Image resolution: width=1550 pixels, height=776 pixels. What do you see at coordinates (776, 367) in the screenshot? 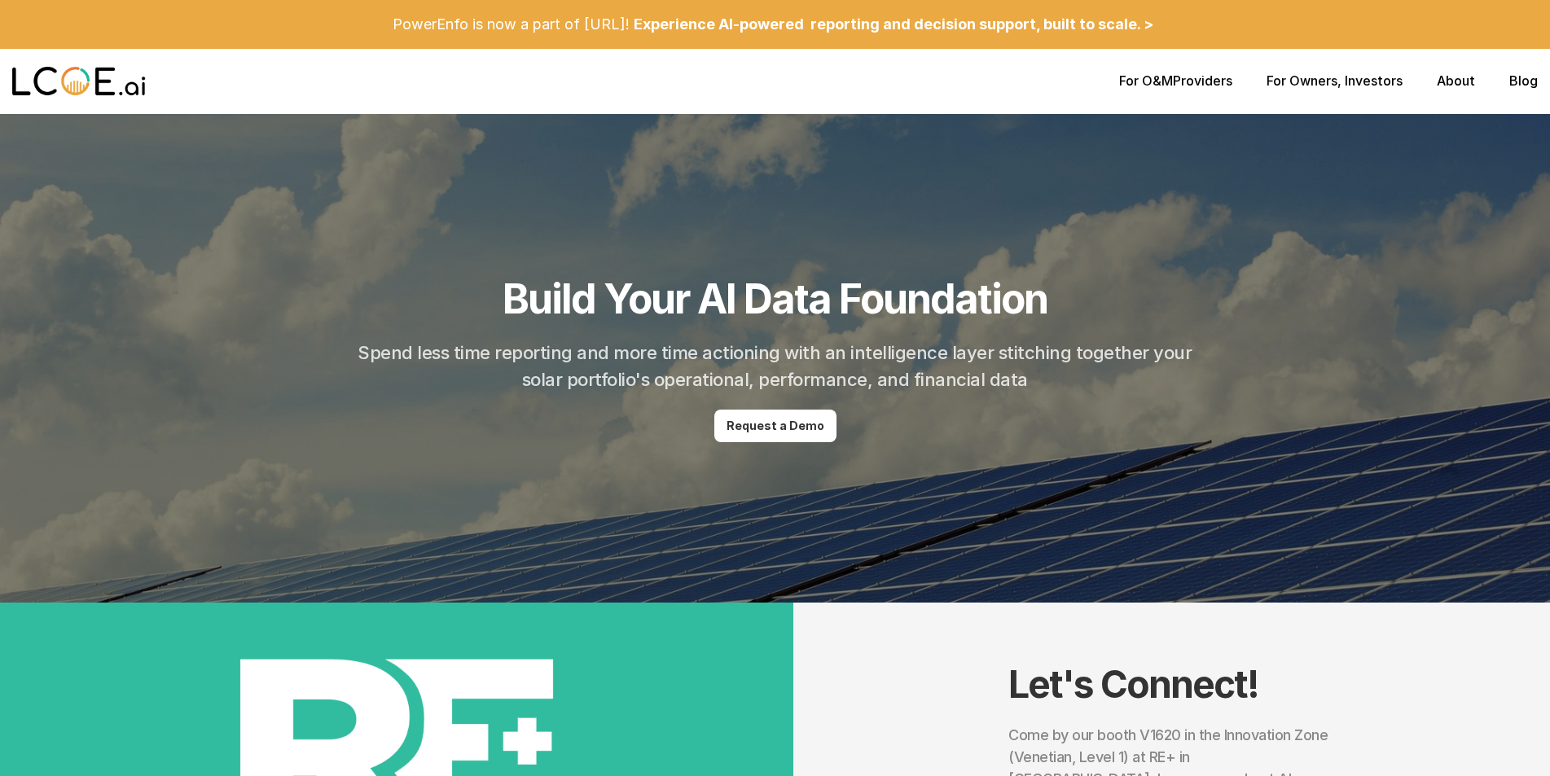
I see `h2: Spend less time reporting and more time actioning with an intelligence layer stitching together y...` at bounding box center [776, 367].